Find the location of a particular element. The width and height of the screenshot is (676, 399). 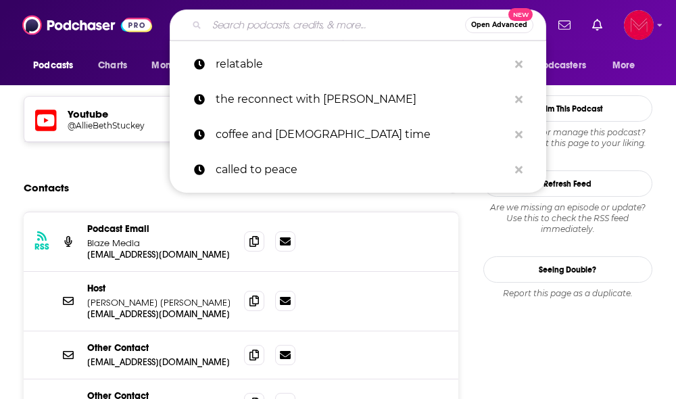

button: Claim This Podcast is located at coordinates (568, 108).